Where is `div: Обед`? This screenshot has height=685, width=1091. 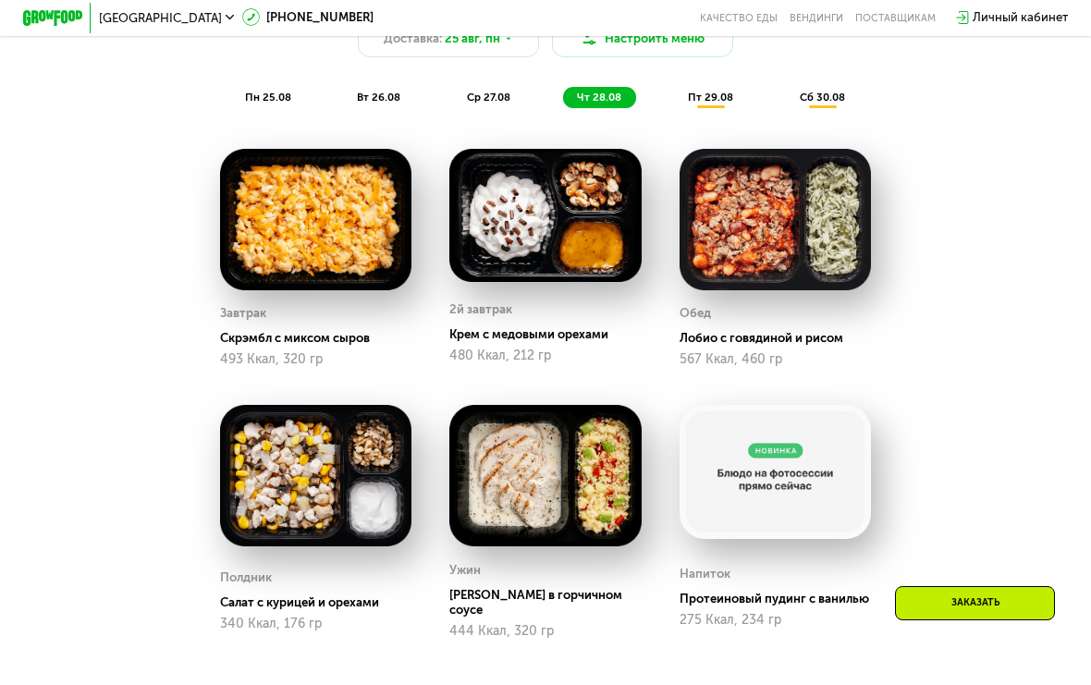
div: Обед is located at coordinates (695, 313).